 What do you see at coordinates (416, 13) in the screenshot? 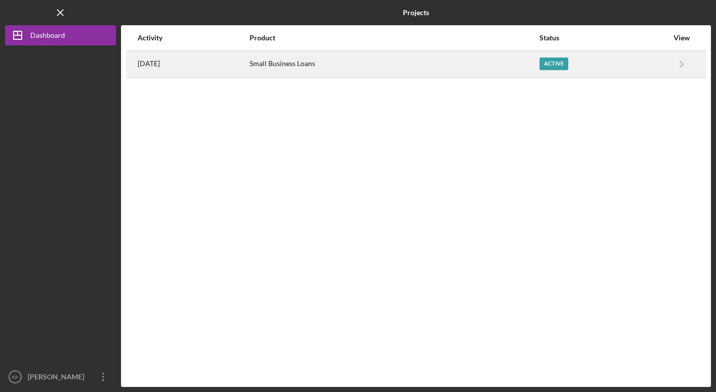
I see `b: Projects` at bounding box center [416, 13].